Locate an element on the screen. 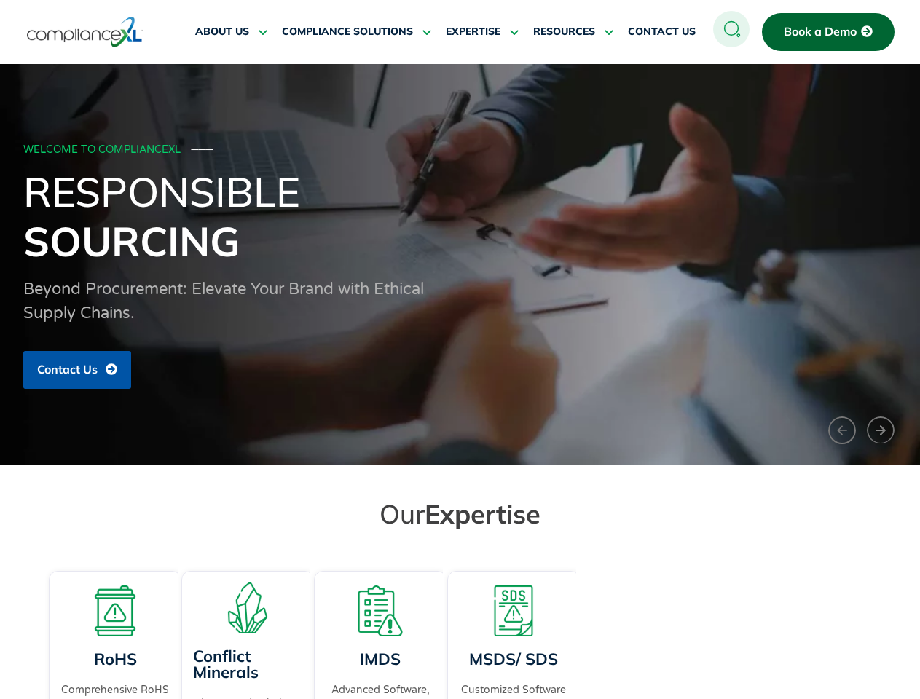 Image resolution: width=920 pixels, height=699 pixels. h1: Responsible is located at coordinates (460, 216).